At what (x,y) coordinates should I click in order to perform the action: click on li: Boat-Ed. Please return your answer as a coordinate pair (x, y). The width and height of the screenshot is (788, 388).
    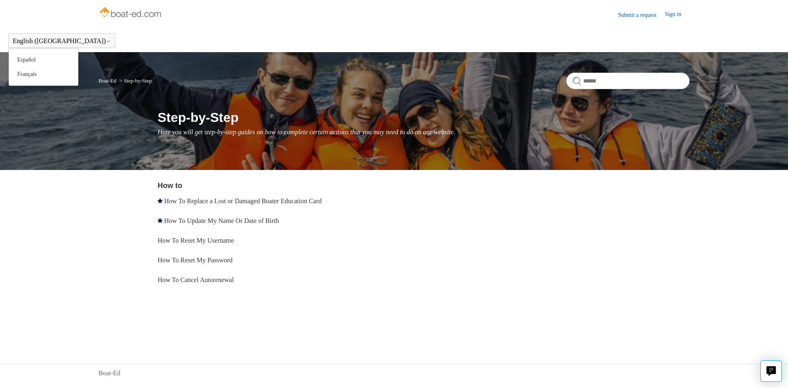
    Looking at the image, I should click on (108, 80).